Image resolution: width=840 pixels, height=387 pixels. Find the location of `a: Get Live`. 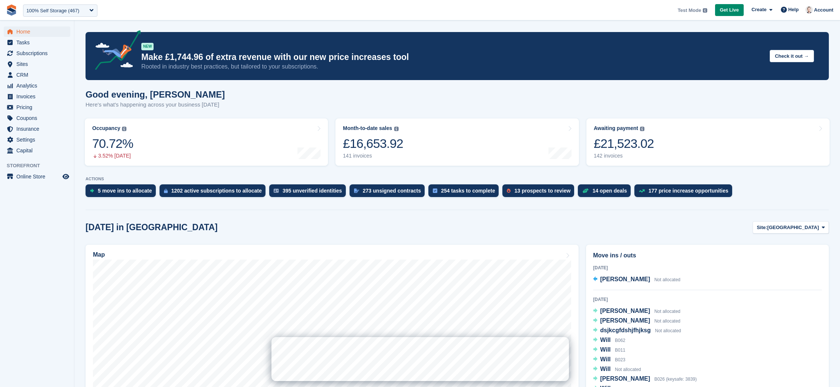

a: Get Live is located at coordinates (730, 10).